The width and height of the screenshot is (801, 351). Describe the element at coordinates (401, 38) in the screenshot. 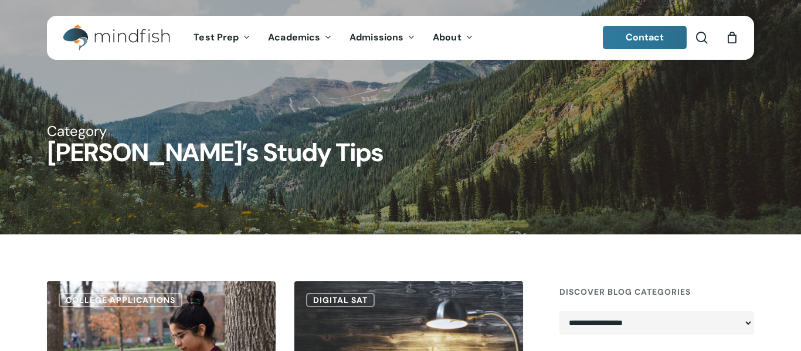

I see `header: Main Menu` at that location.